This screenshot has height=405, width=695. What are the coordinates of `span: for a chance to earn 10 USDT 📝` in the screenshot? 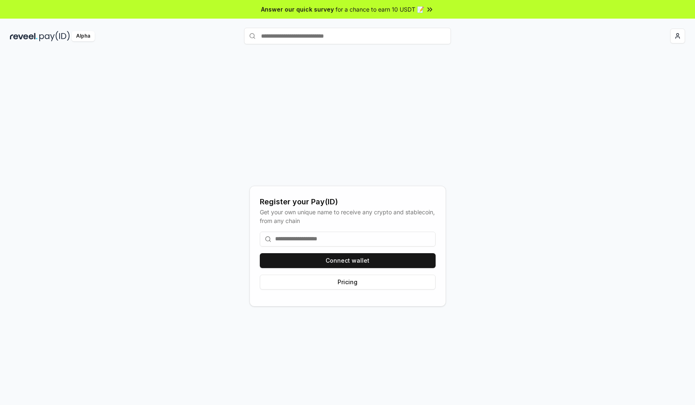 It's located at (380, 9).